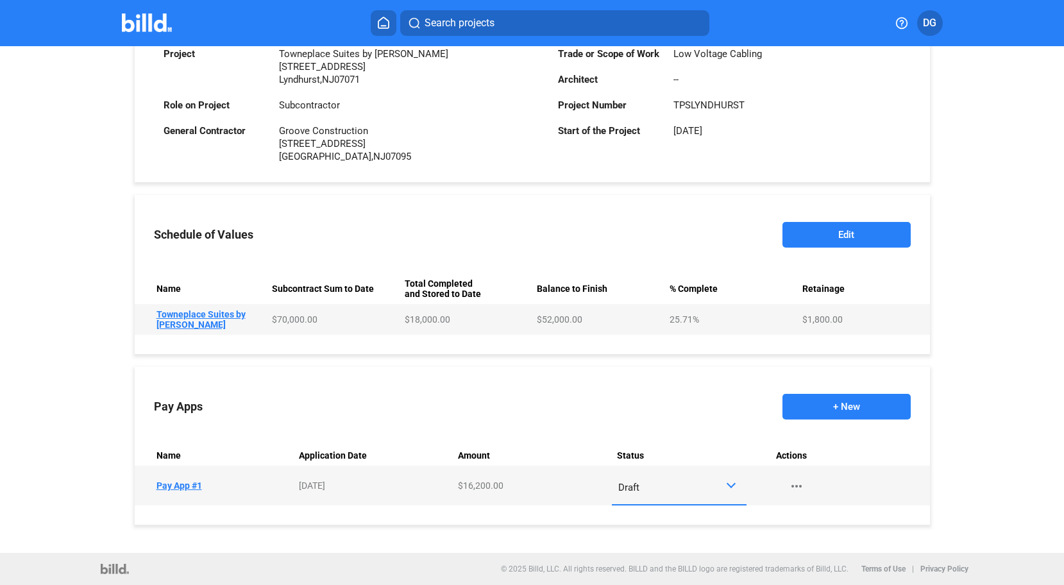  What do you see at coordinates (147, 22) in the screenshot?
I see `img: Billd Company Logo` at bounding box center [147, 22].